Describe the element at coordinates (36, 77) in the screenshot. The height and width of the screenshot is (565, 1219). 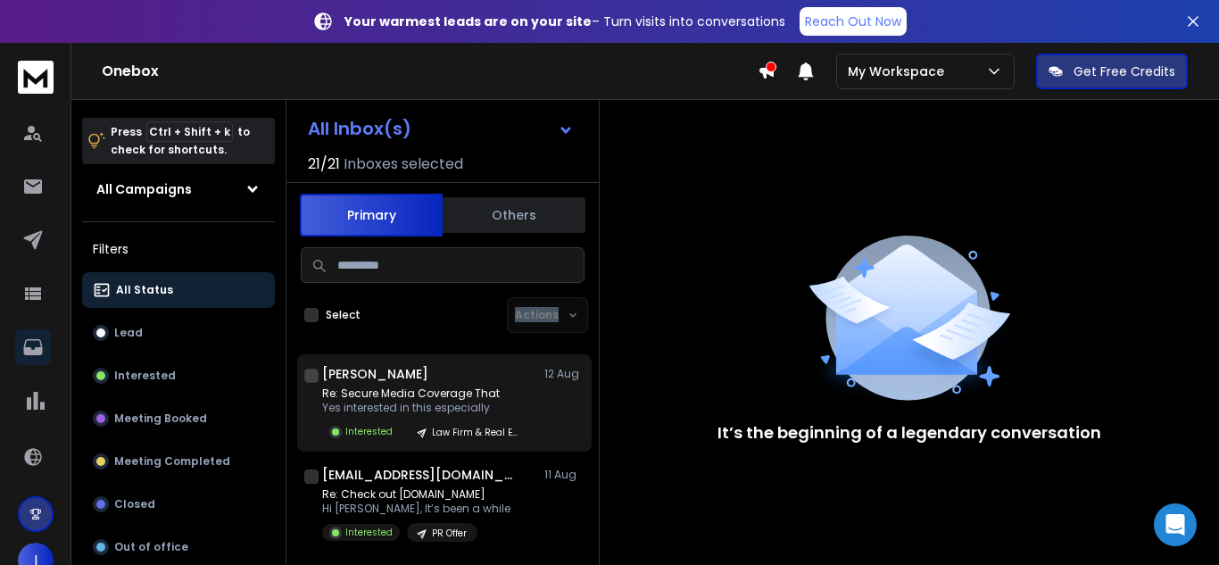
I see `img: logo` at that location.